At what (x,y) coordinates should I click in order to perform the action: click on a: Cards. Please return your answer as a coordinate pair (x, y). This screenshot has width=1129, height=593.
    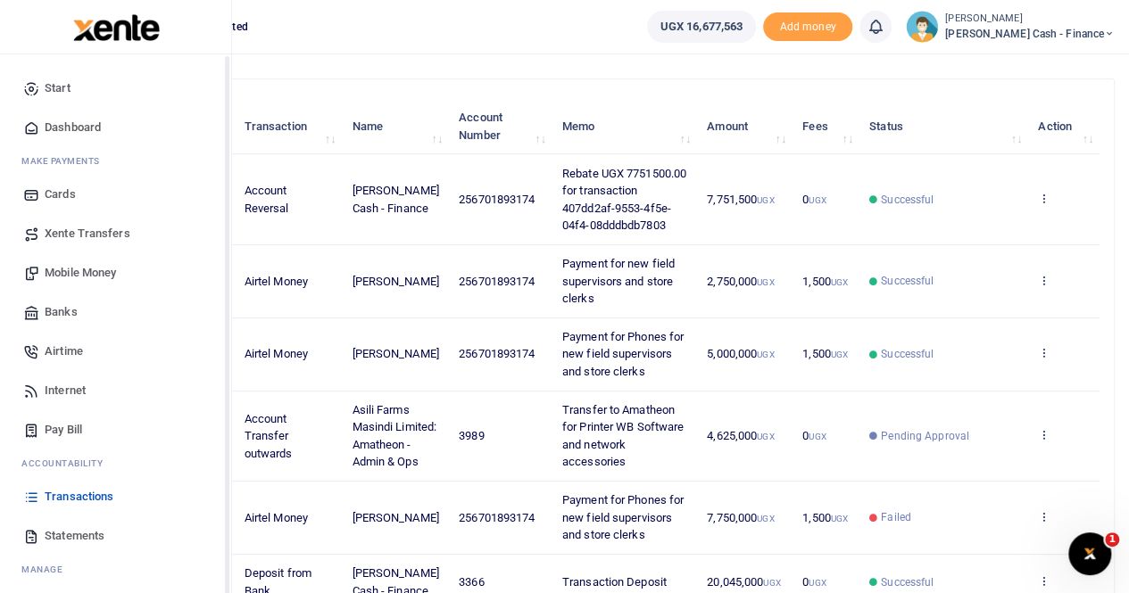
    Looking at the image, I should click on (115, 194).